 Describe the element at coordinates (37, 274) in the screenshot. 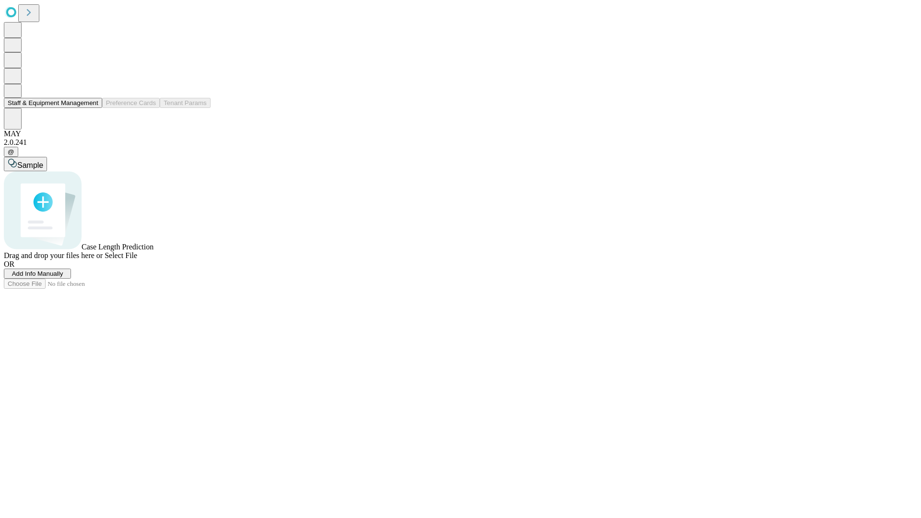

I see `span: Add Info Manually` at that location.